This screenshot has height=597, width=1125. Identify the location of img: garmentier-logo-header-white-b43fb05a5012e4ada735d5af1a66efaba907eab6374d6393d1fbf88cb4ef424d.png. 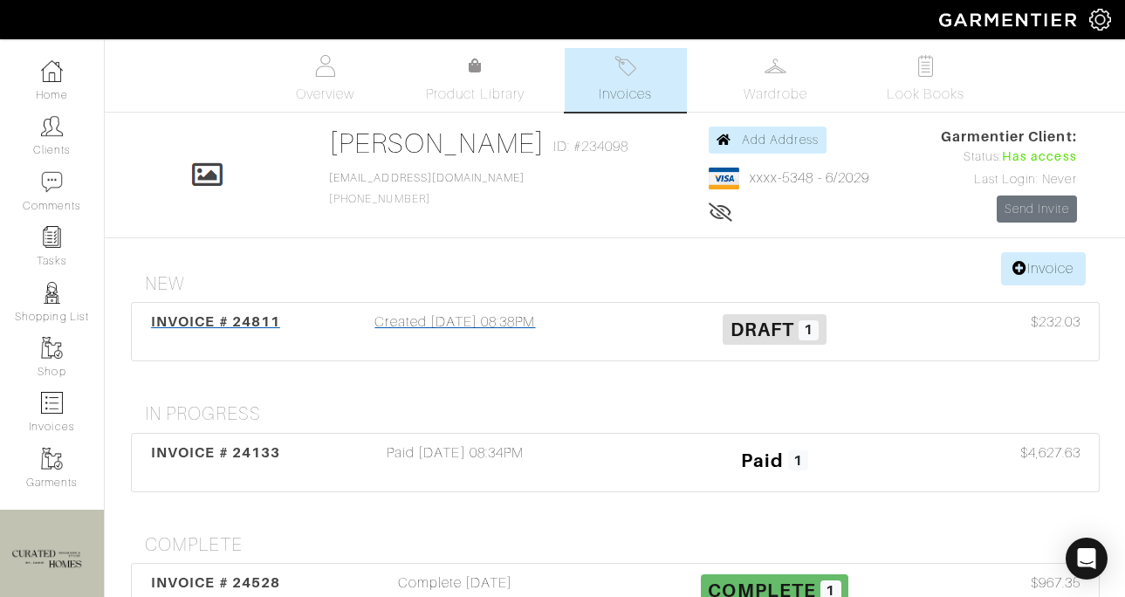
(1009, 19).